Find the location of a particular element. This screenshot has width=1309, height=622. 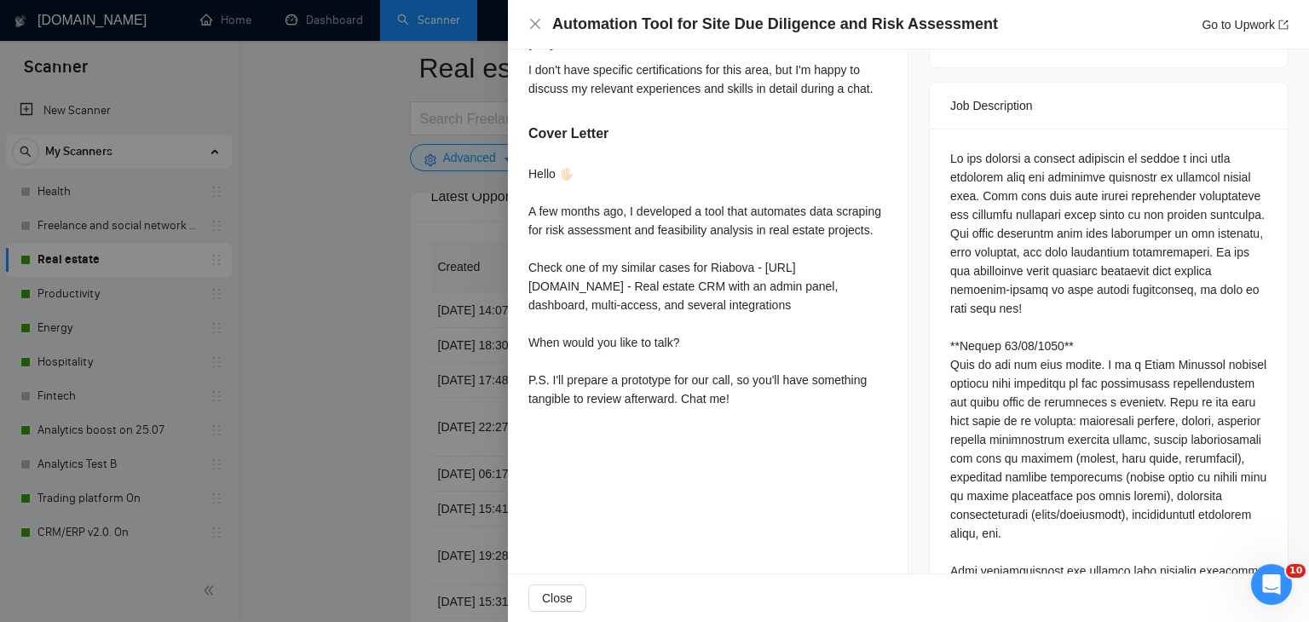

h5: Cover Letter is located at coordinates (568, 134).